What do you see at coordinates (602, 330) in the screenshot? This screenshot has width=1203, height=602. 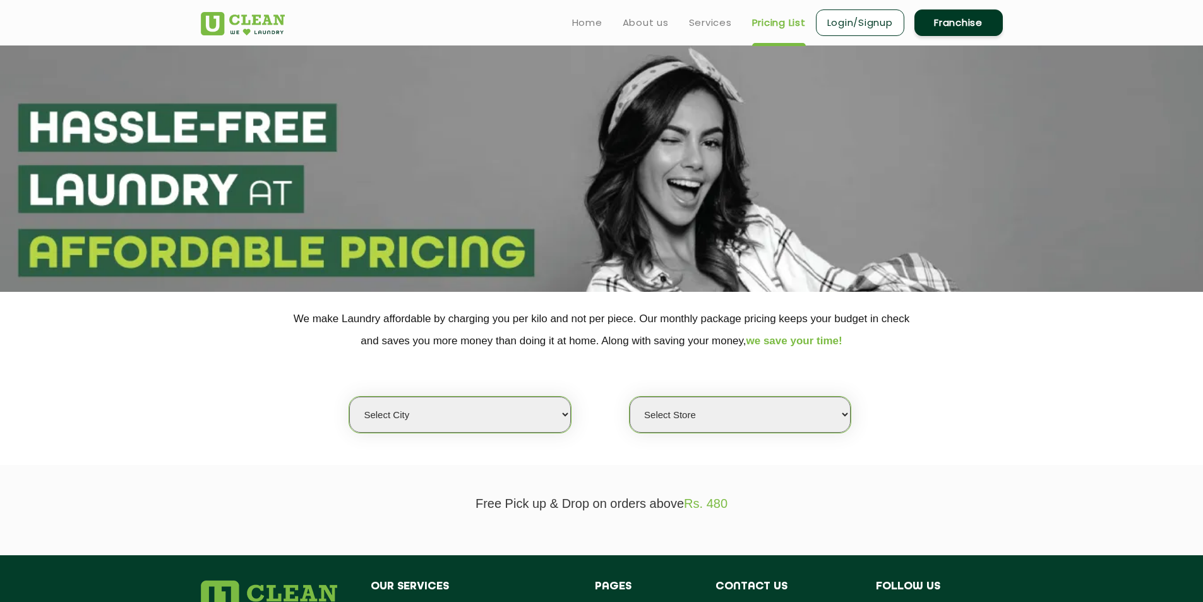 I see `p: We make Laundry affordable by charging you per kilo and not per piece. Our monthly package pricin...` at bounding box center [602, 330].